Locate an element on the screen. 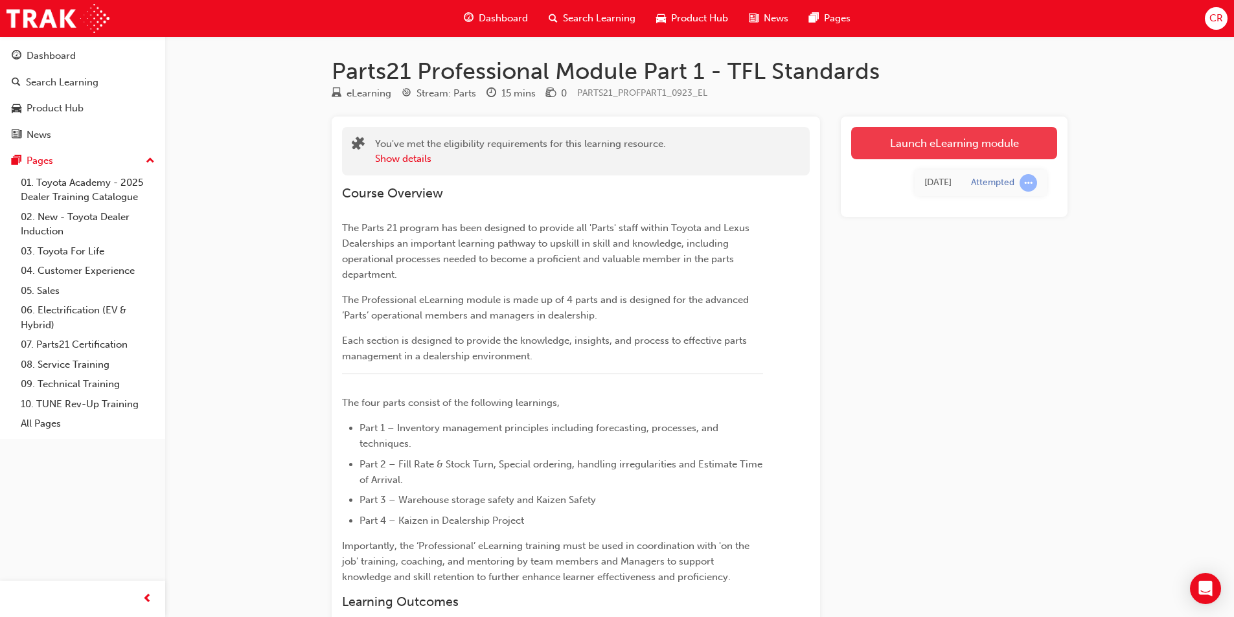 The width and height of the screenshot is (1234, 617). h1: Parts21 Professional Module Part 1 - TFL Standards is located at coordinates (700, 71).